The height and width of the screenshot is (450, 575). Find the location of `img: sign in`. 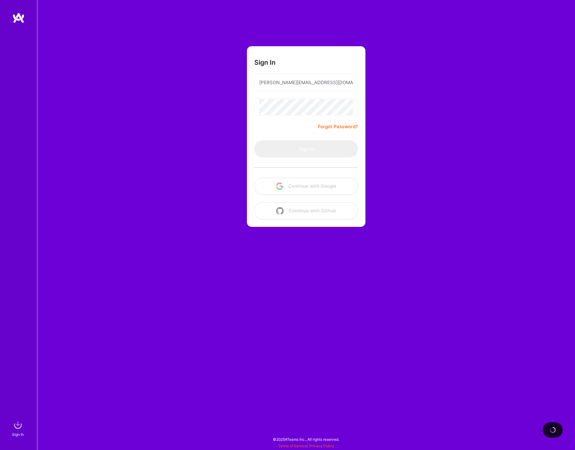

img: sign in is located at coordinates (18, 425).